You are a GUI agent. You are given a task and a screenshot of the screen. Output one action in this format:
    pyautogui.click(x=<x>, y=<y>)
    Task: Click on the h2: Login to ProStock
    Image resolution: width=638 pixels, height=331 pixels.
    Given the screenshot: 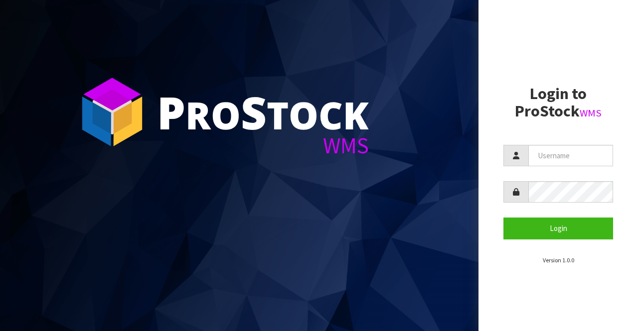 What is the action you would take?
    pyautogui.click(x=558, y=103)
    